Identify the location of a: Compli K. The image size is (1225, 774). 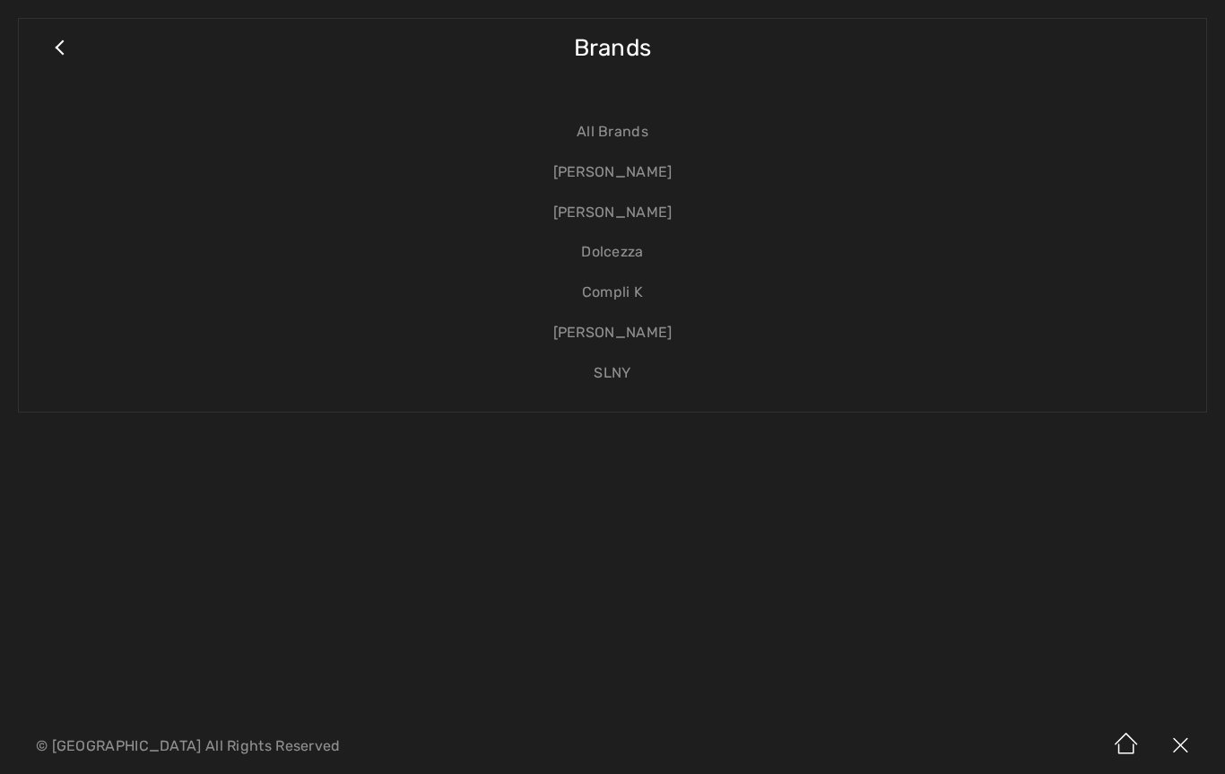
(612, 292).